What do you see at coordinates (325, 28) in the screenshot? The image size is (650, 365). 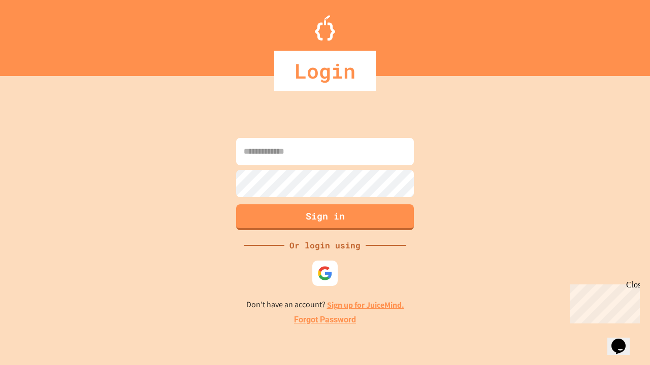 I see `img: Logo.svg` at bounding box center [325, 28].